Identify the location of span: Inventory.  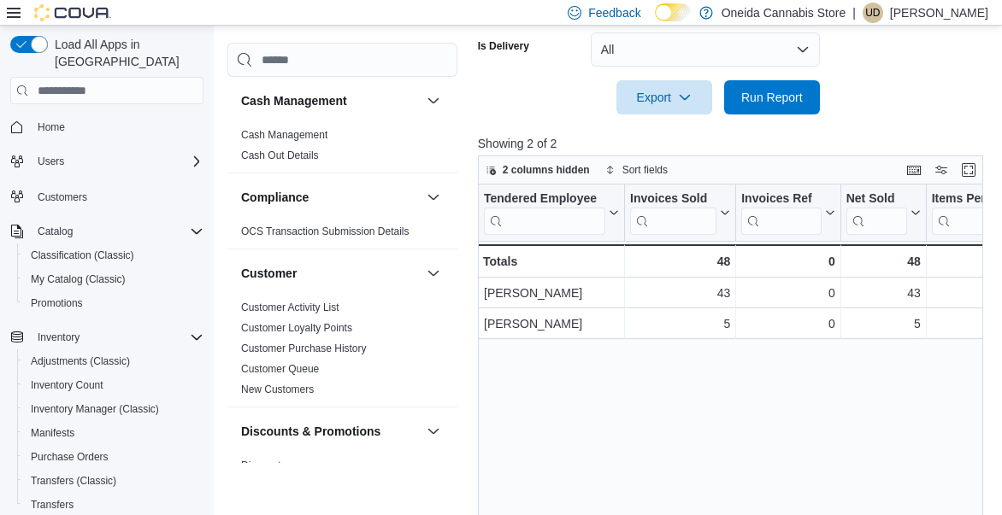
(58, 338).